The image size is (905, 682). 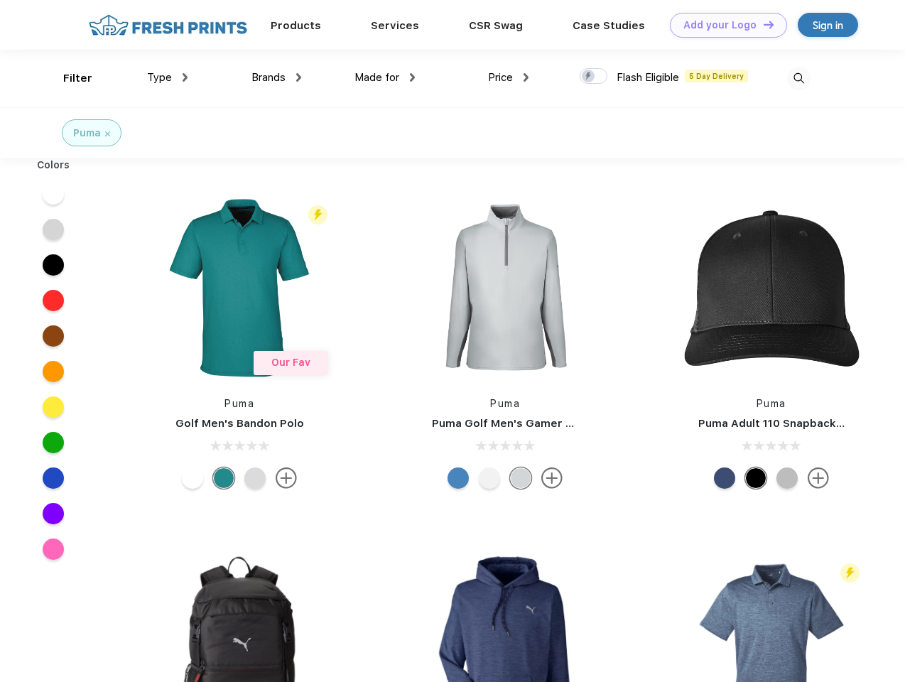 What do you see at coordinates (828, 25) in the screenshot?
I see `a: Sign in` at bounding box center [828, 25].